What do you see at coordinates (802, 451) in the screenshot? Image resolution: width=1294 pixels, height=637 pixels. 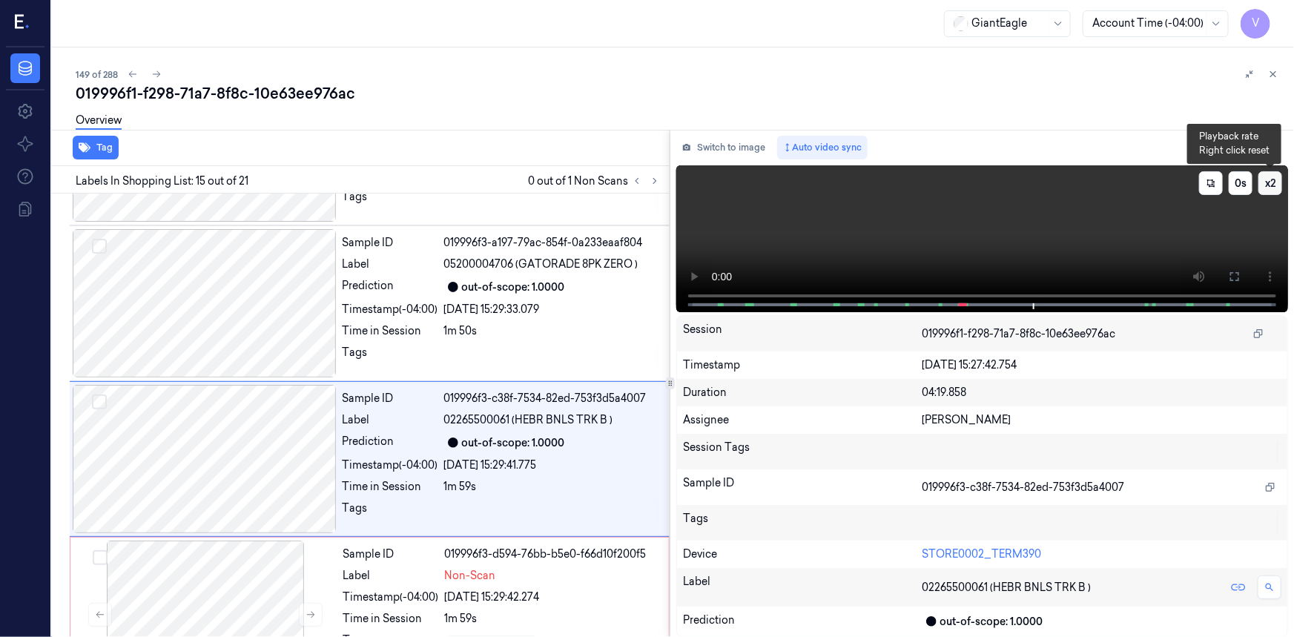 I see `div: Session Tags` at bounding box center [802, 451].